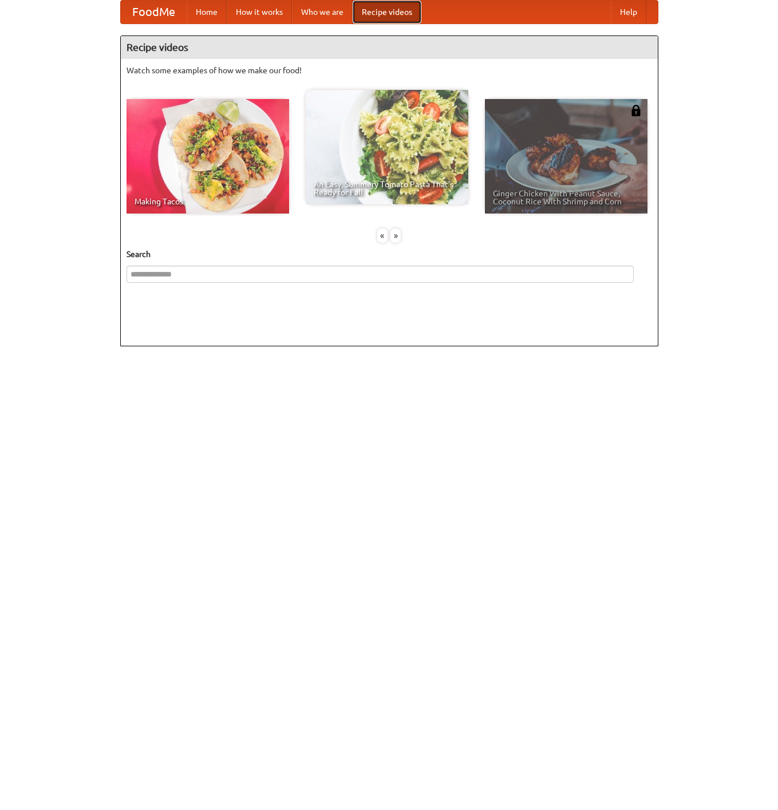  Describe the element at coordinates (628, 12) in the screenshot. I see `a: Help` at that location.